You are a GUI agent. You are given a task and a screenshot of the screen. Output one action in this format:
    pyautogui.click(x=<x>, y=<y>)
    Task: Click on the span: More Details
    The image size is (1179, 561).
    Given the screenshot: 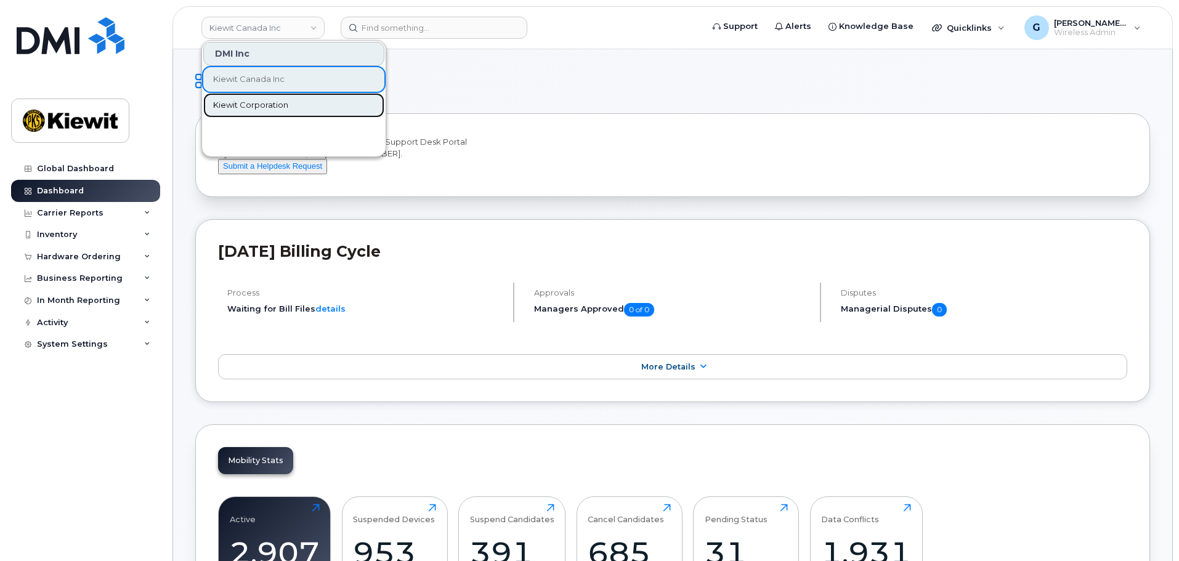 What is the action you would take?
    pyautogui.click(x=668, y=367)
    